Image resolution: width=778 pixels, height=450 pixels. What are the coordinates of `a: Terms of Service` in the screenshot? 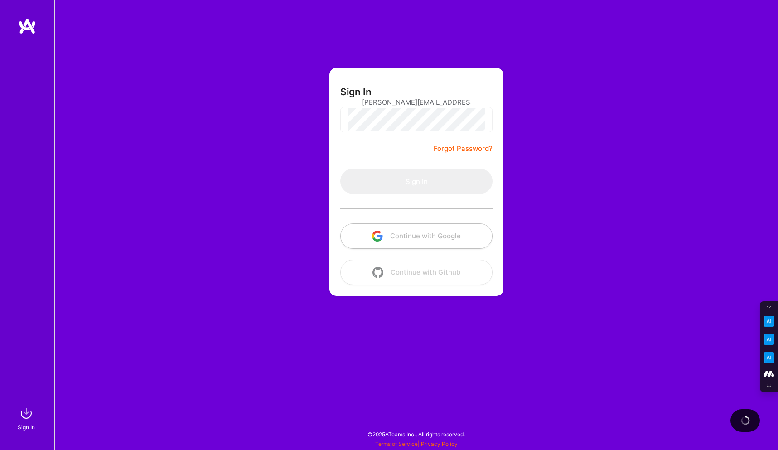 It's located at (397, 444).